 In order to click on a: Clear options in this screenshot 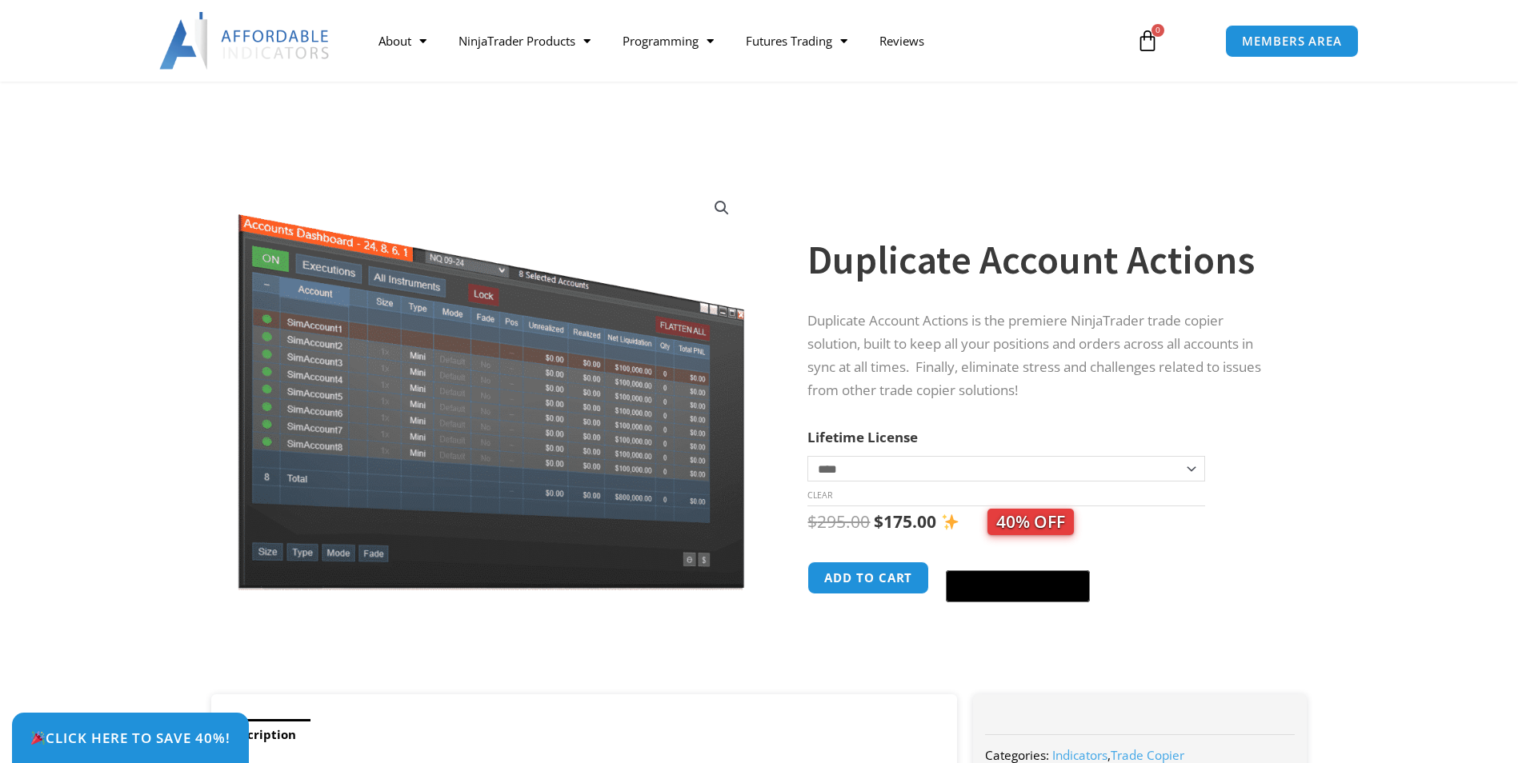, I will do `click(819, 495)`.